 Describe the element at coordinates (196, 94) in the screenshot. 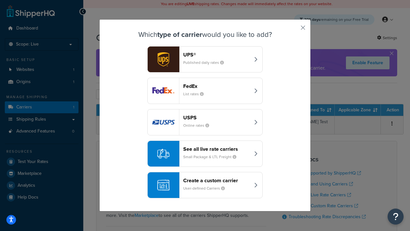

I see `small: List rates` at that location.